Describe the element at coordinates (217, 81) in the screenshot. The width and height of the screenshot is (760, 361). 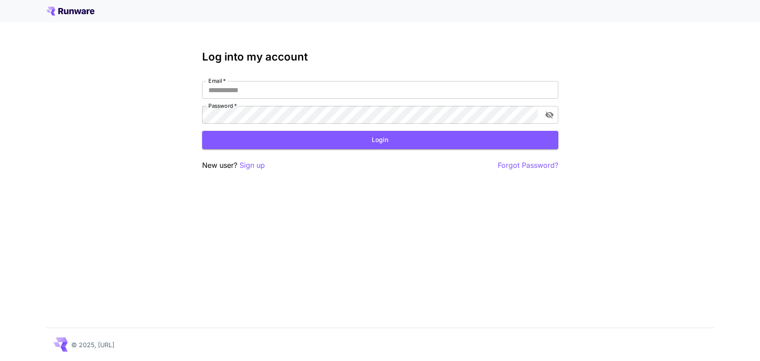
I see `label: Email` at that location.